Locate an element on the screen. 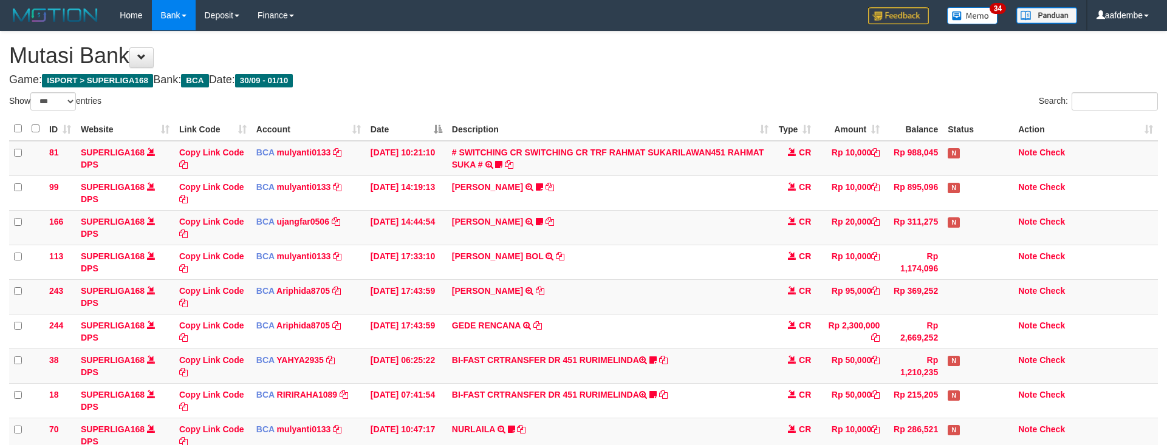 This screenshot has width=1167, height=445. a: Copy BI-FAST CRTRANSFER DR 451 RURIMELINDA to clipboard is located at coordinates (663, 360).